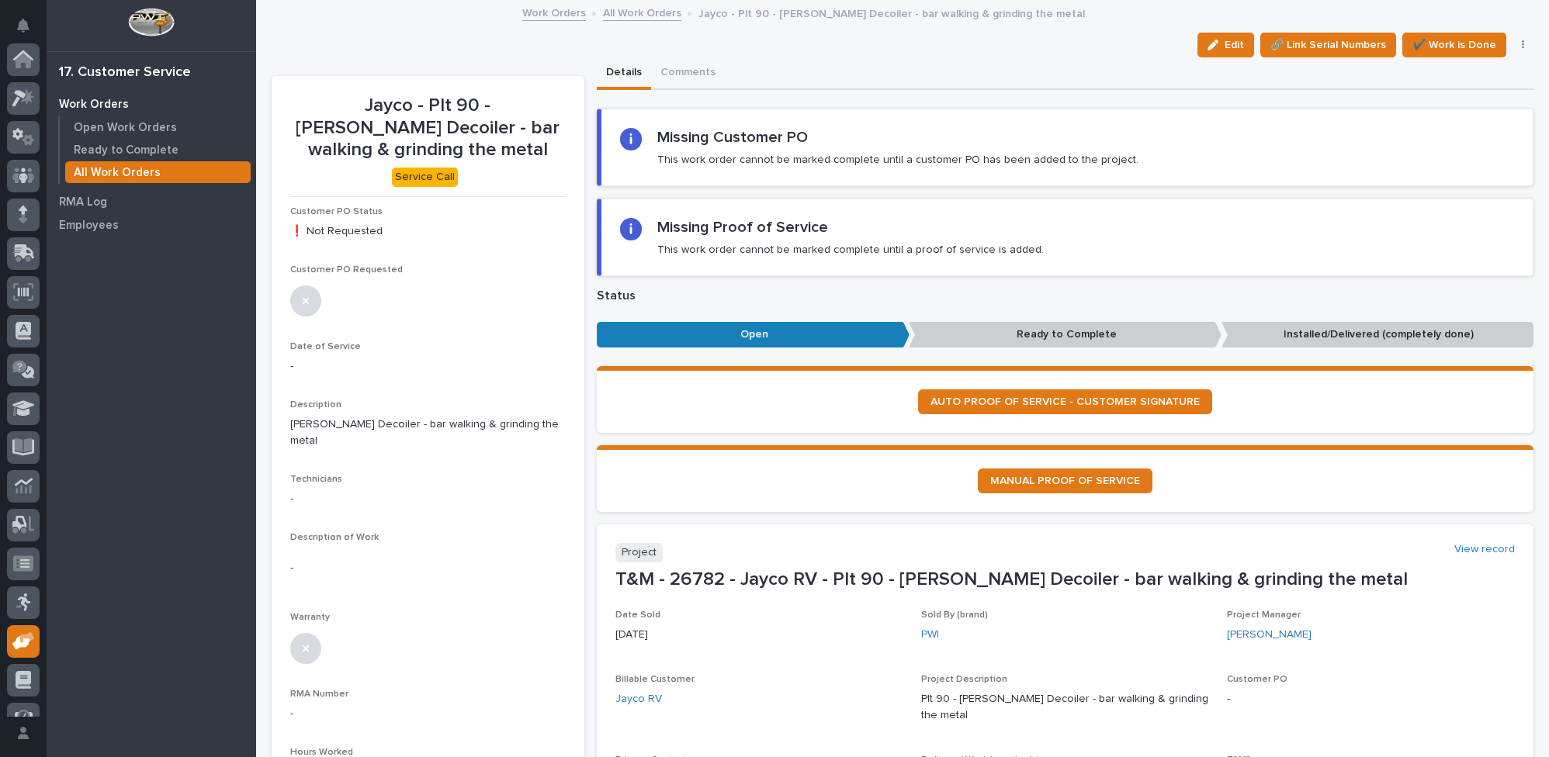  I want to click on h2: Missing Customer PO, so click(733, 137).